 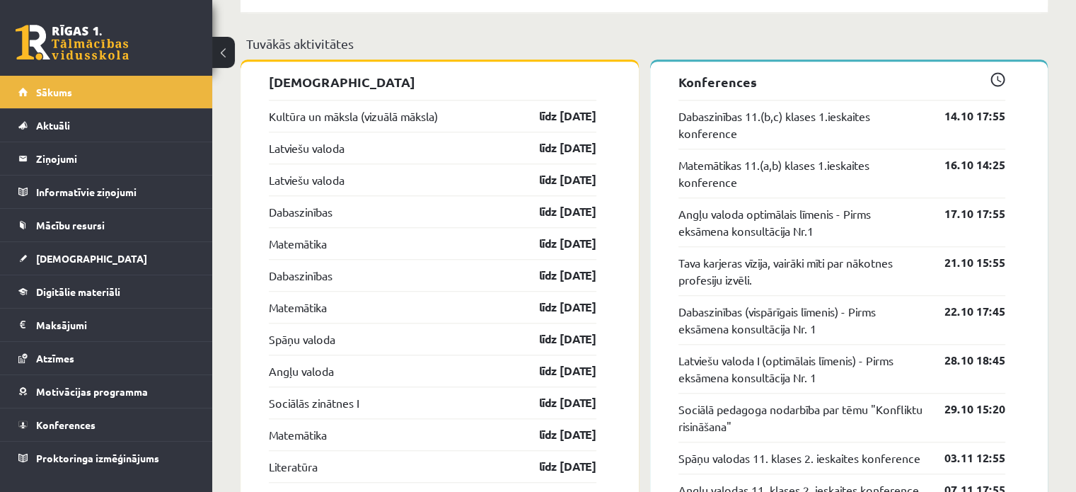 I want to click on a: 17.10 17:55, so click(x=964, y=214).